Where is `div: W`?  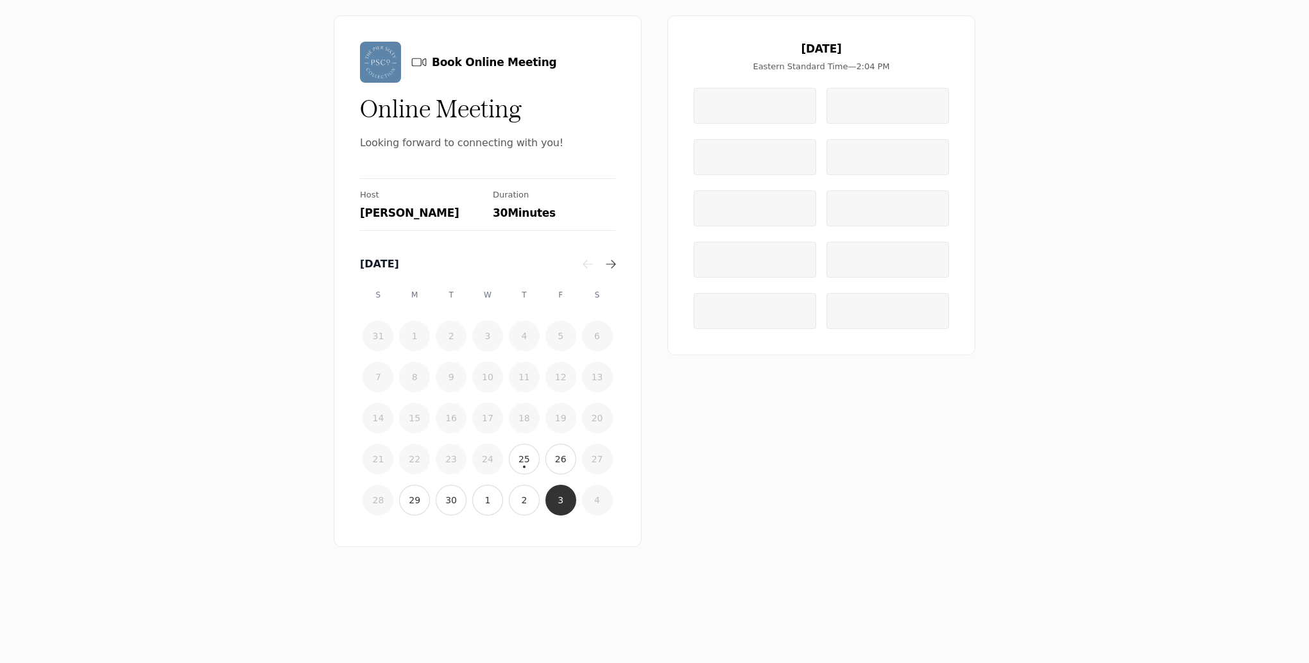 div: W is located at coordinates (488, 295).